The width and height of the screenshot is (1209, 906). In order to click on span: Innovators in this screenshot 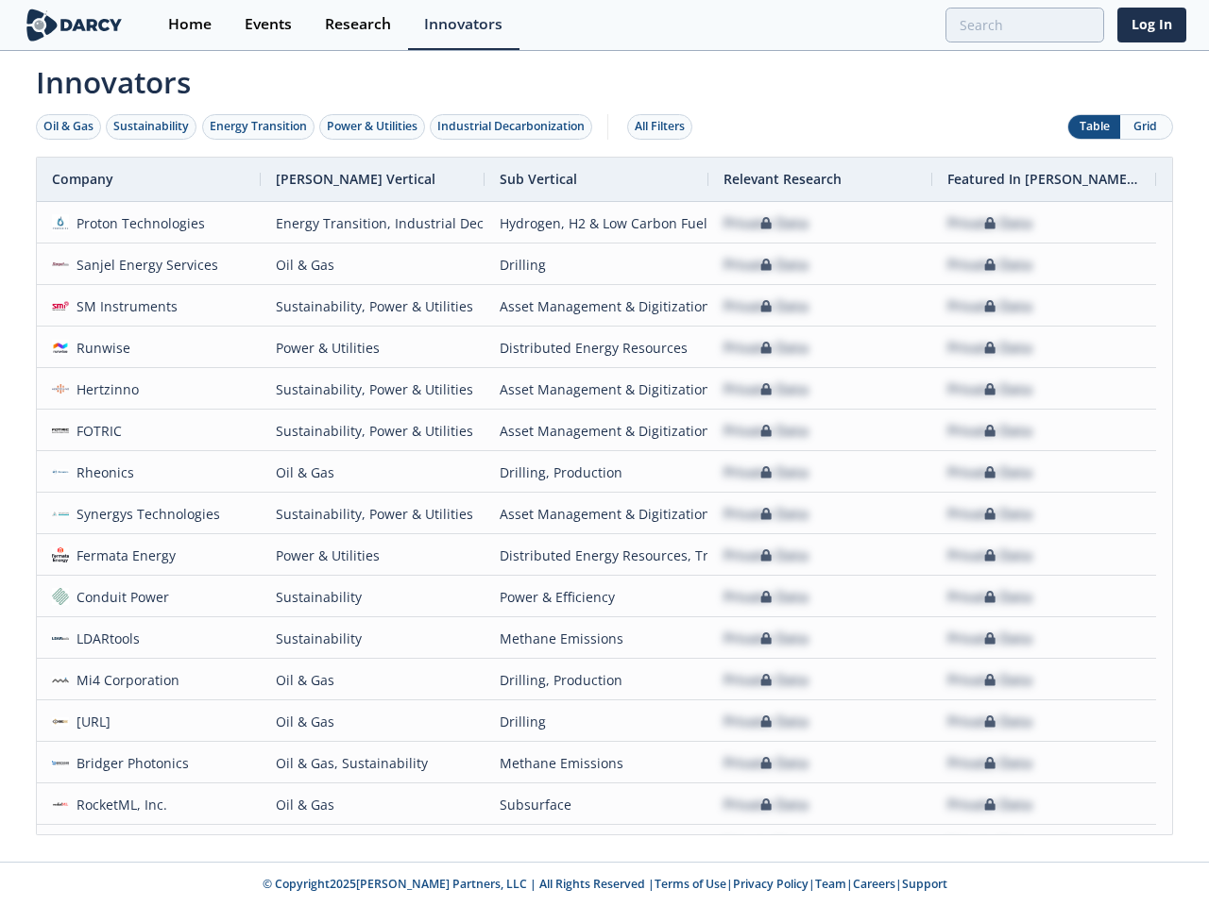, I will do `click(604, 78)`.